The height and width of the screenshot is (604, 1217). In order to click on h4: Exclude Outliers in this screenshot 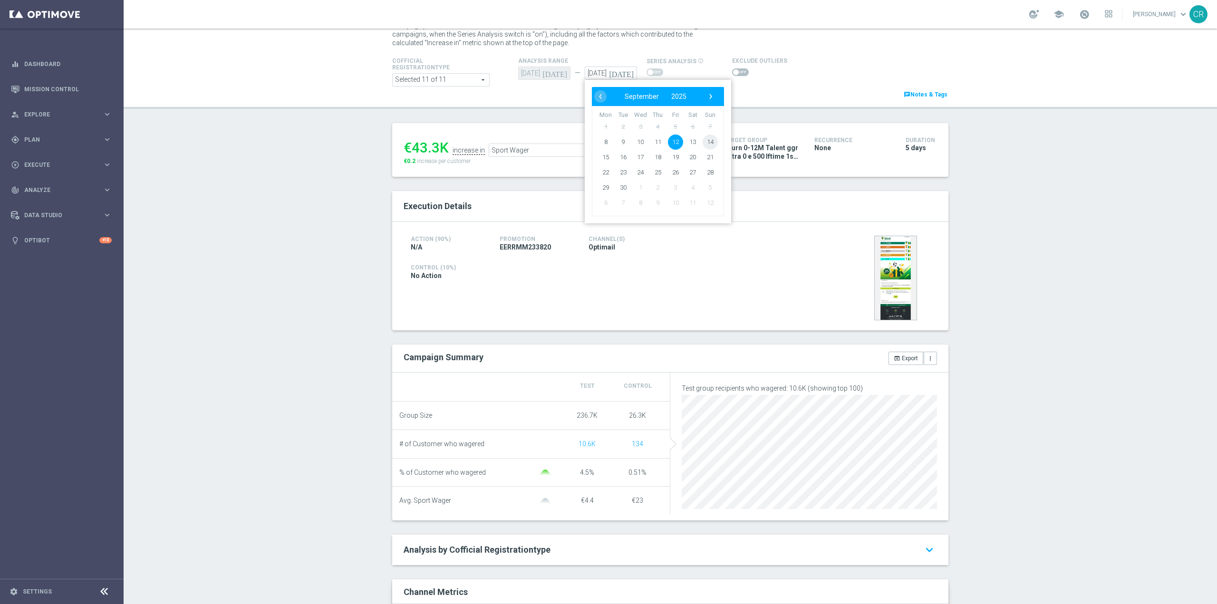, I will do `click(760, 61)`.